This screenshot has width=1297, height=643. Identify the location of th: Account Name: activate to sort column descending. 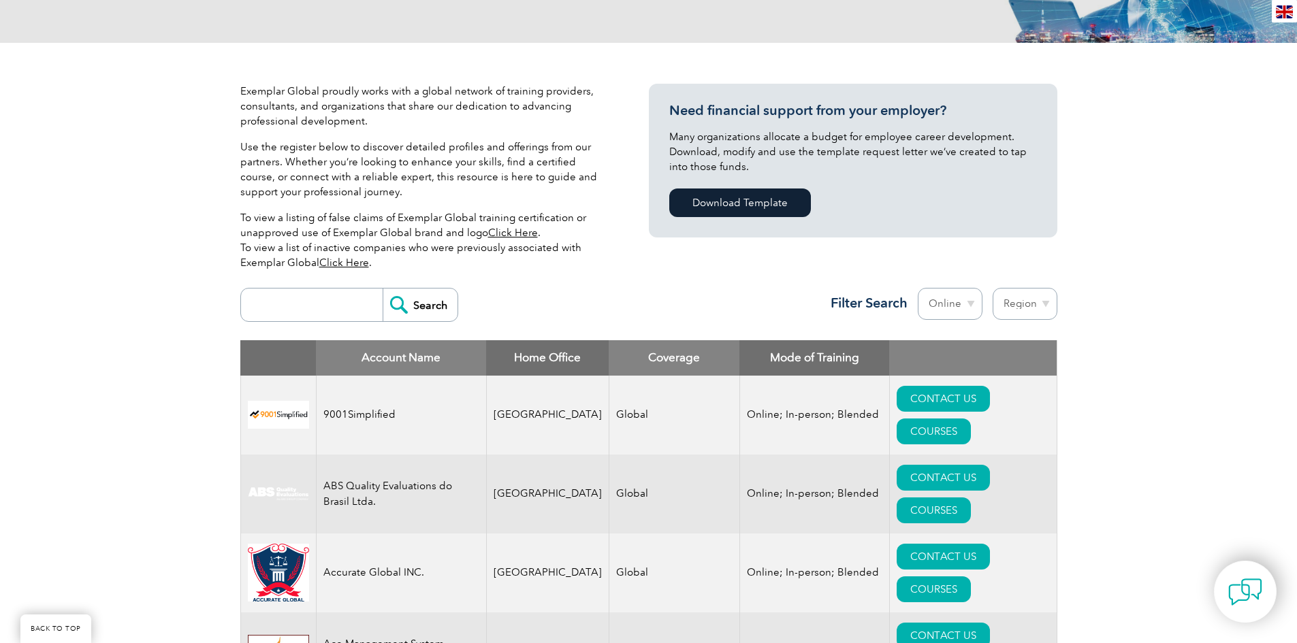
(401, 358).